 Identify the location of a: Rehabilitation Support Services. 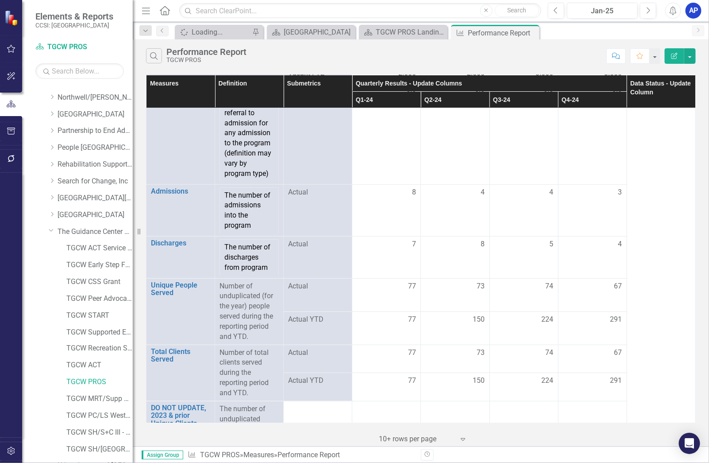
(95, 164).